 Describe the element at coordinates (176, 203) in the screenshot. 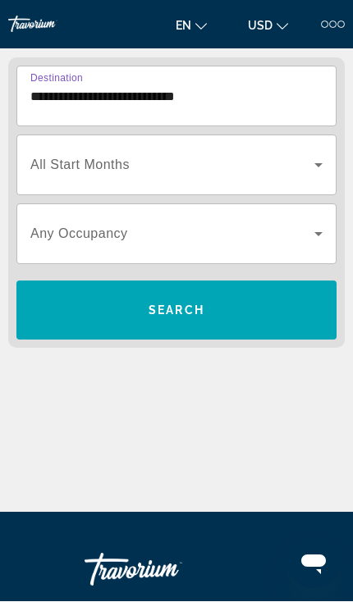

I see `div: Search widget` at that location.